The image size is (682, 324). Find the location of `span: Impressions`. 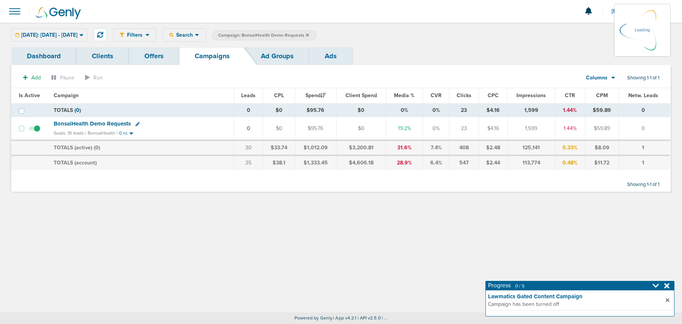

span: Impressions is located at coordinates (531, 95).